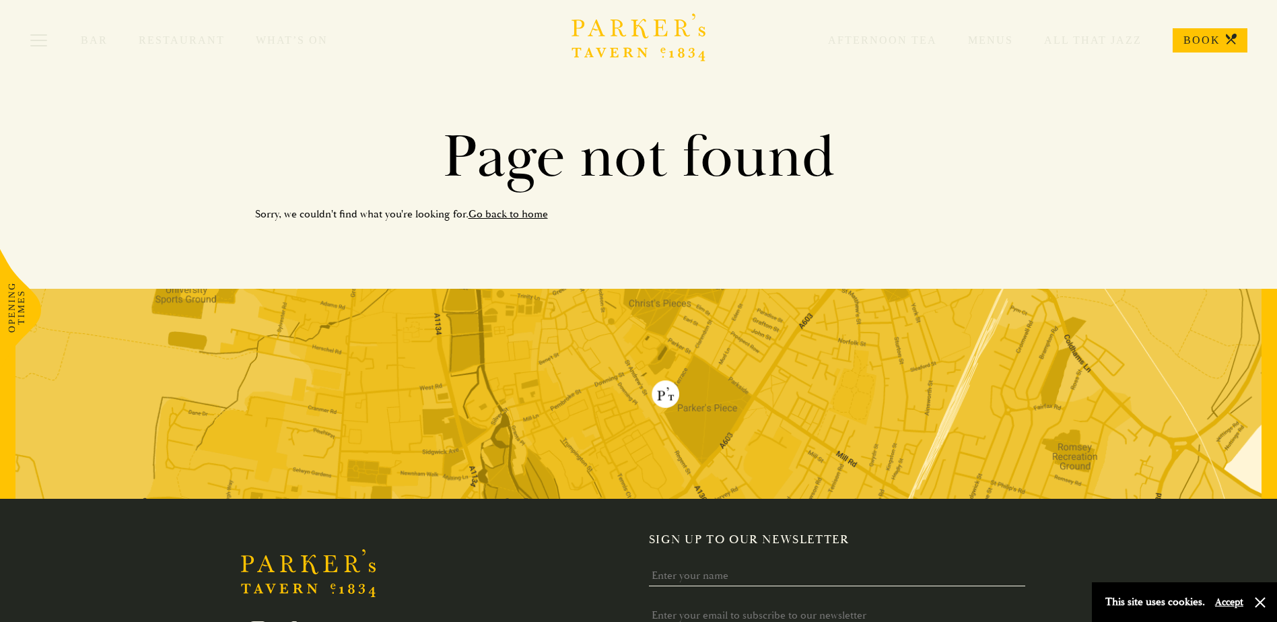  Describe the element at coordinates (1260, 602) in the screenshot. I see `button: Close and accept` at that location.